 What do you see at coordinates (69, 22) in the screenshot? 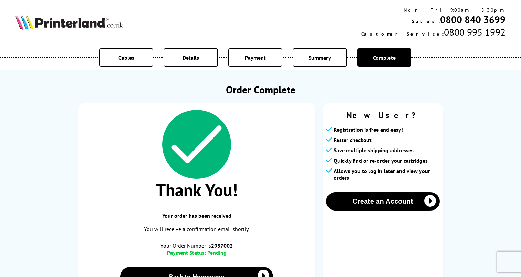
I see `img: Printerland Logo` at bounding box center [69, 22].